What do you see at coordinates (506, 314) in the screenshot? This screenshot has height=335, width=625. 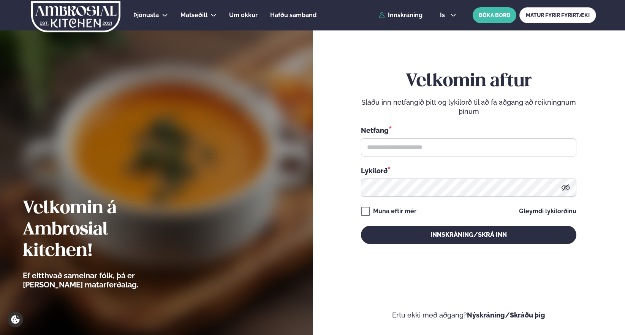 I see `a: Nýskráning/Skráðu þig` at bounding box center [506, 314].